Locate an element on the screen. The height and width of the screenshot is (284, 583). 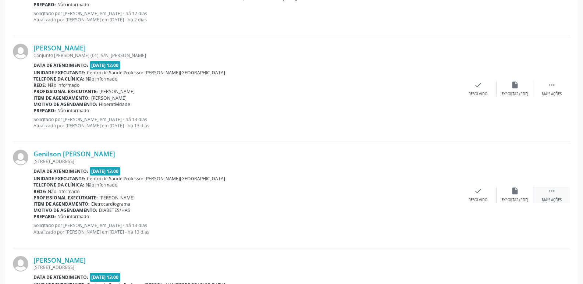
span: Eletrocardiograma is located at coordinates (111, 204).